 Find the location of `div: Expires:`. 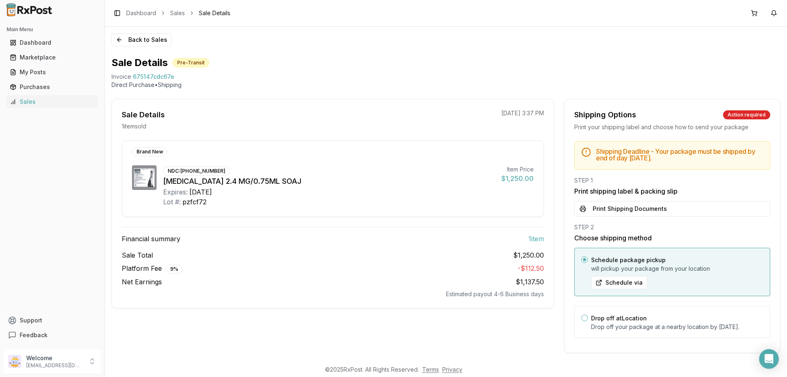

div: Expires: is located at coordinates (175, 192).